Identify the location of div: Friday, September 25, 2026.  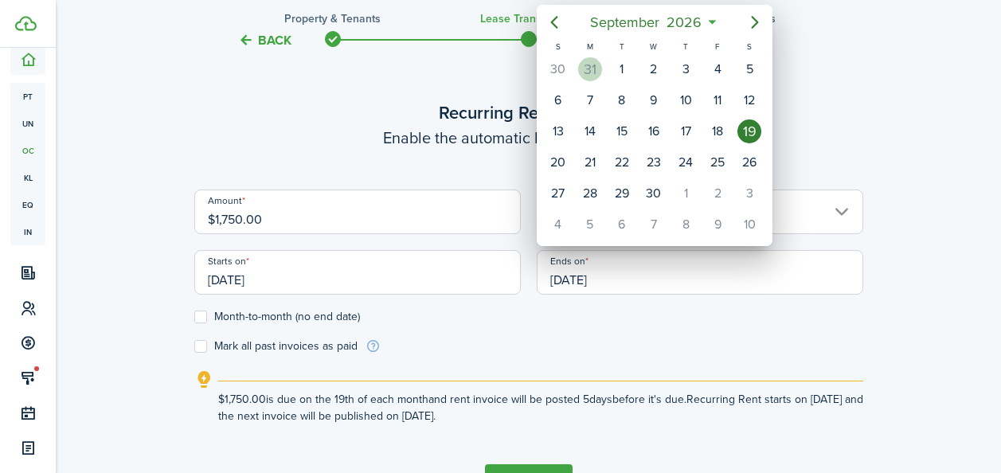
(718, 162).